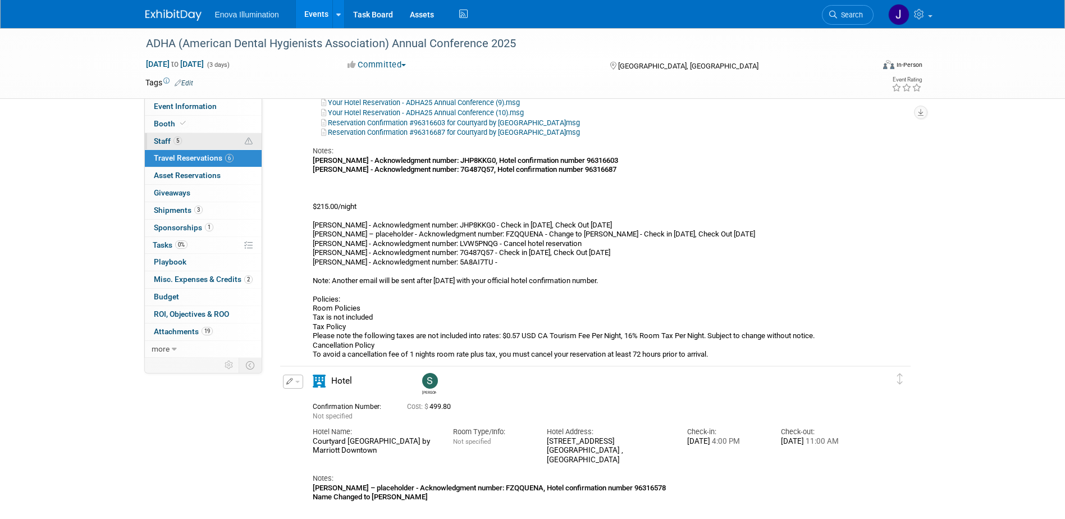 The image size is (1065, 519). Describe the element at coordinates (726, 432) in the screenshot. I see `div: Check-in:` at that location.